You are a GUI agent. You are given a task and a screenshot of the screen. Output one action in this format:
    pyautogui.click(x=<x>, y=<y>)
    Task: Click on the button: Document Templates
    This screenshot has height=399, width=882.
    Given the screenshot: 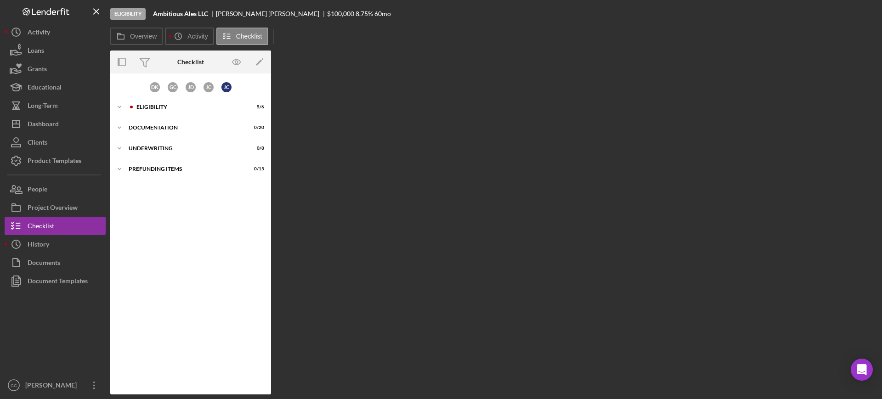 What is the action you would take?
    pyautogui.click(x=55, y=281)
    